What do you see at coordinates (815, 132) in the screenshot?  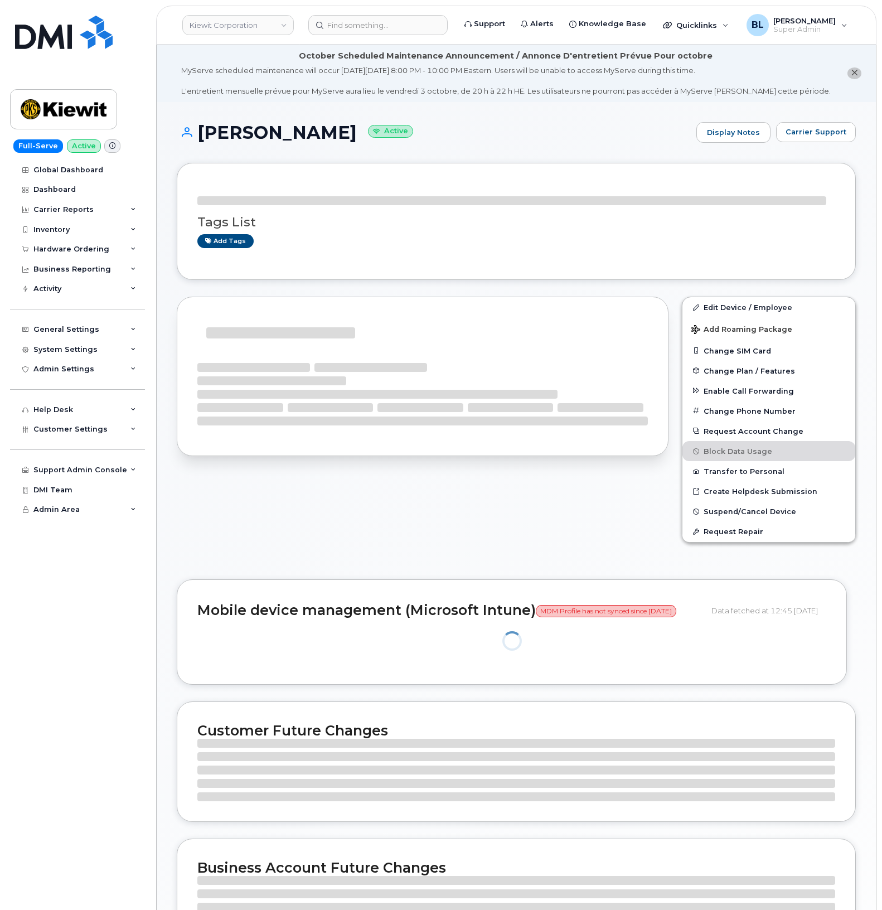 I see `span: Carrier Support` at bounding box center [815, 132].